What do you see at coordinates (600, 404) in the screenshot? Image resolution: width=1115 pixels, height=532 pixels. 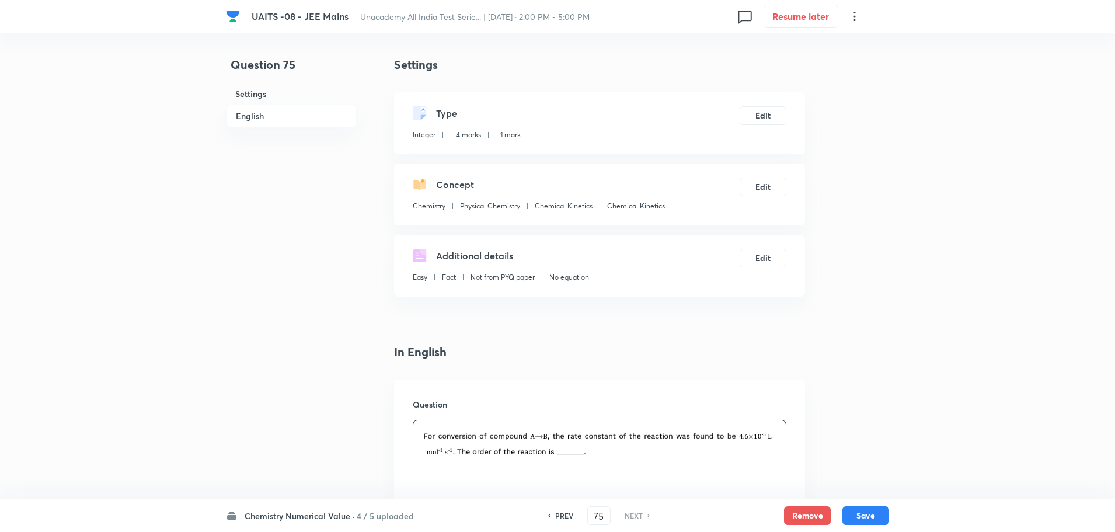 I see `h6: Question` at bounding box center [600, 404].